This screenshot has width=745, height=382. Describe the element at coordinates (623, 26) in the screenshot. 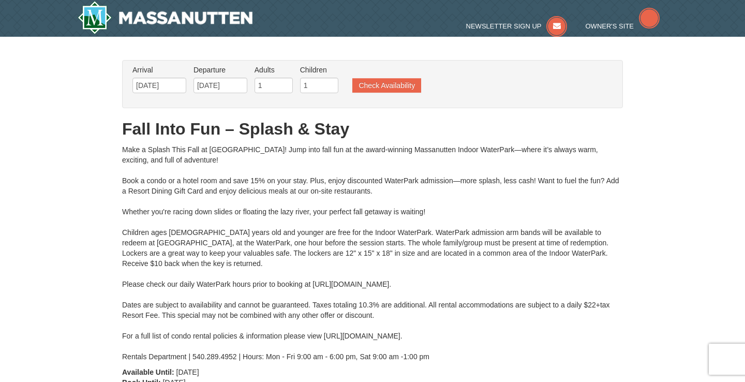

I see `a: Owner's Site` at that location.